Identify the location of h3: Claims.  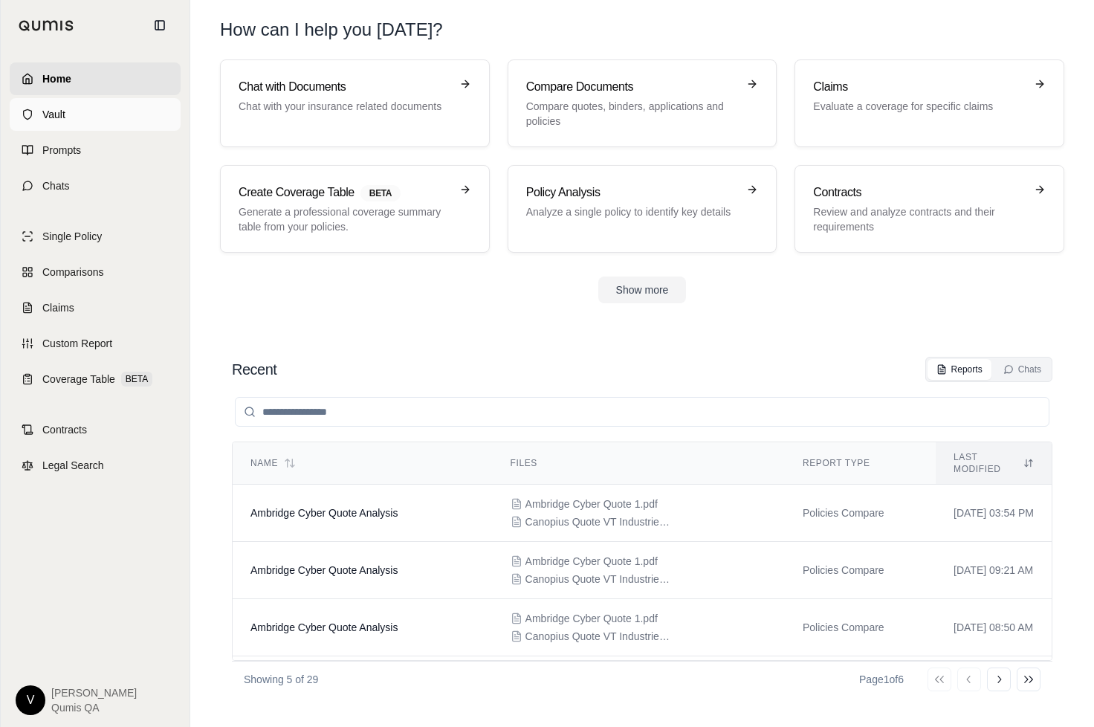
(918, 87).